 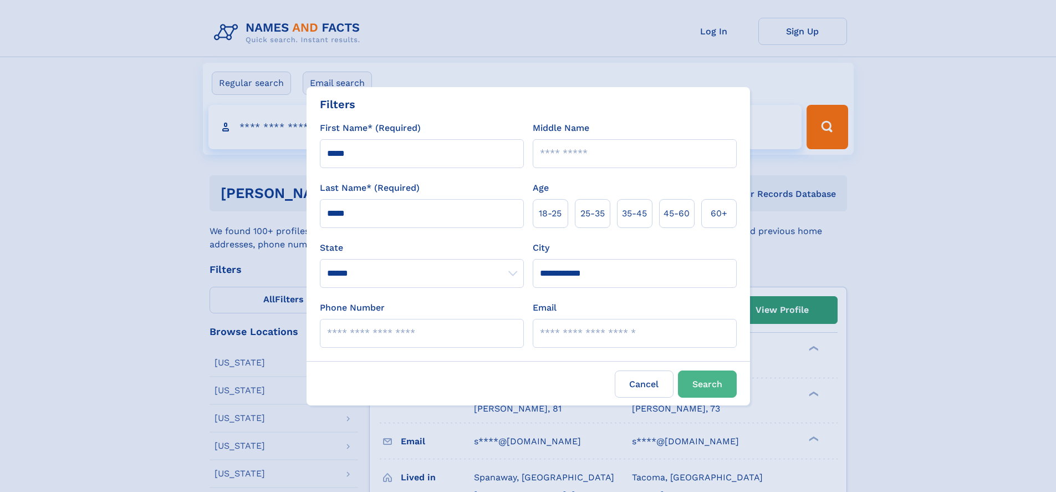 I want to click on span: 18‑25, so click(x=550, y=213).